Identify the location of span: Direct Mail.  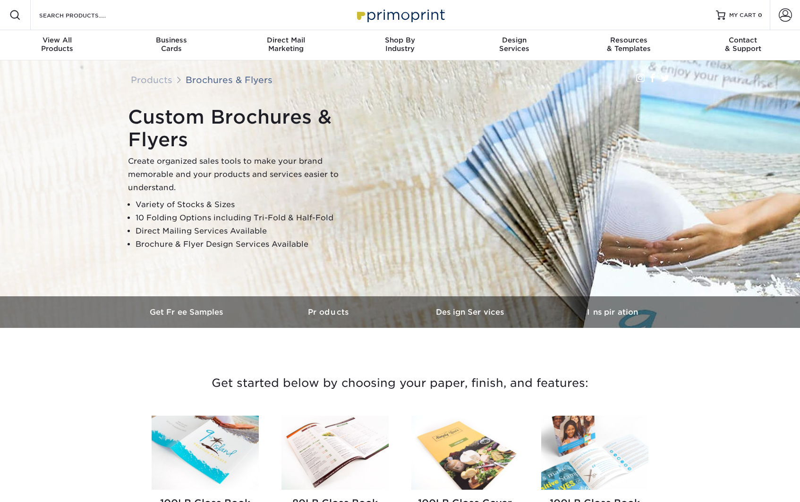
(286, 40).